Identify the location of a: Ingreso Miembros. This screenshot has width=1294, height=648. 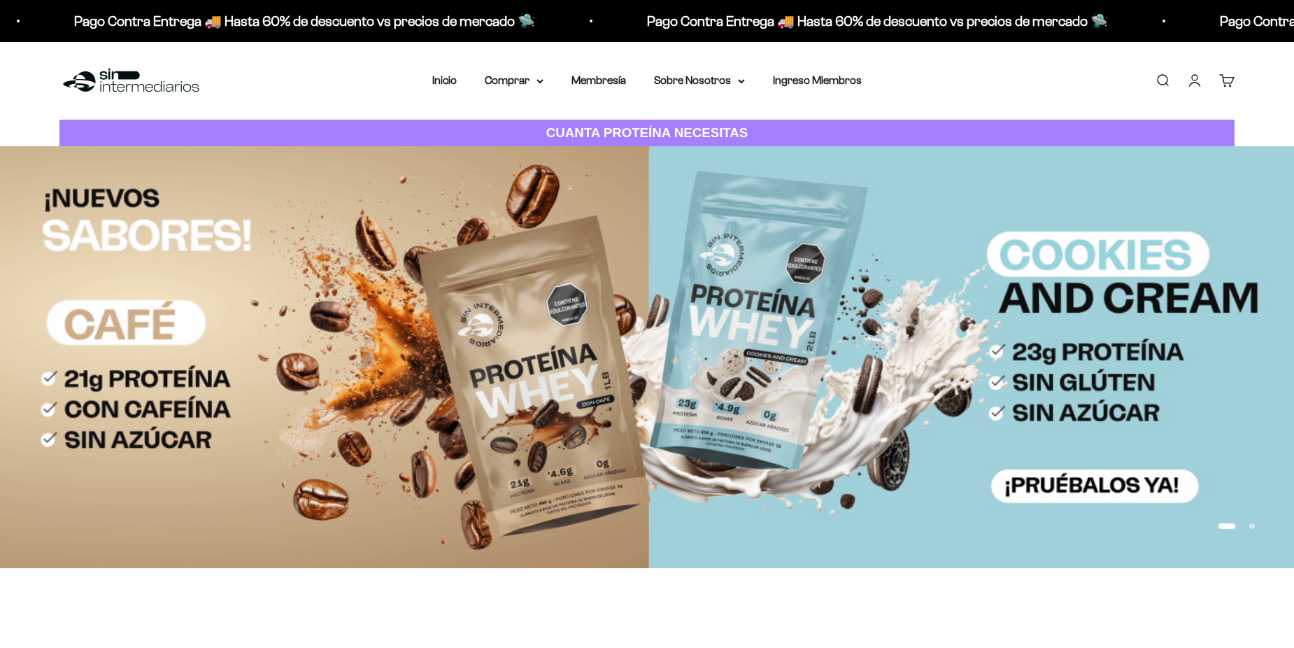
(817, 80).